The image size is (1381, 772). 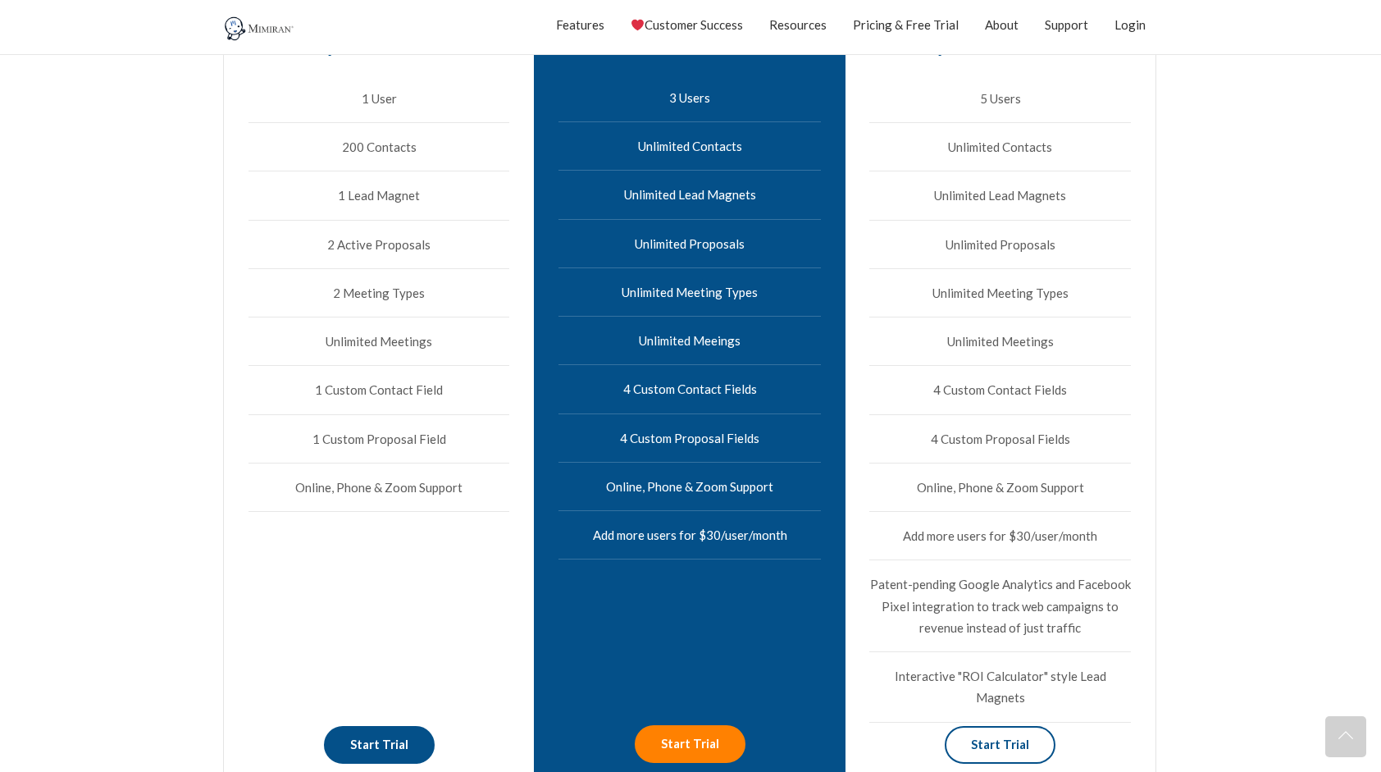 I want to click on a: Support, so click(x=1066, y=25).